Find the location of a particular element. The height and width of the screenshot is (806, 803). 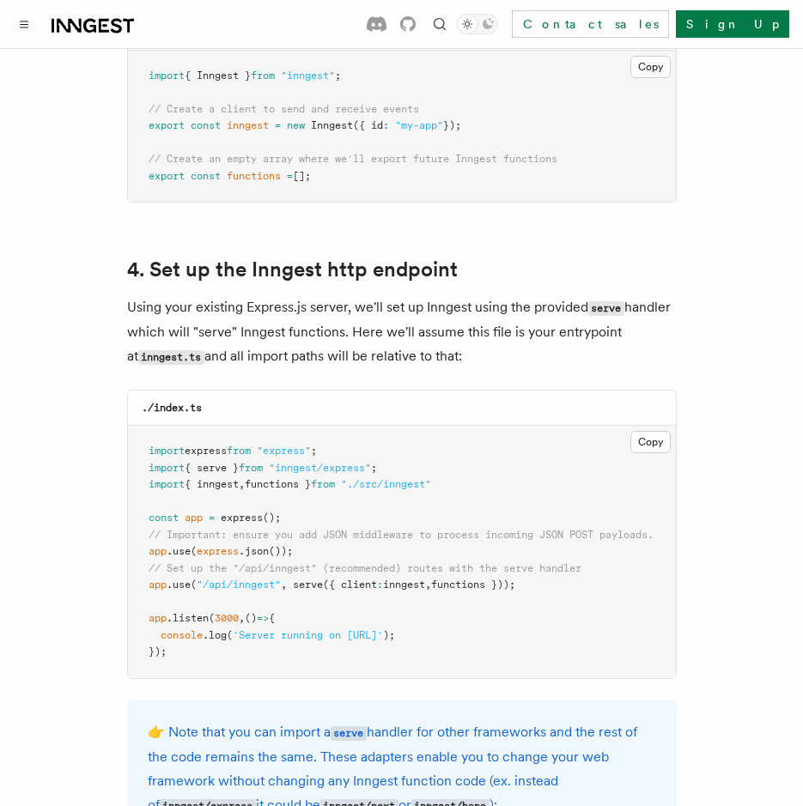

span: // Important: ensure you add JSON middleware to process incoming JSON POST payloads. is located at coordinates (401, 535).